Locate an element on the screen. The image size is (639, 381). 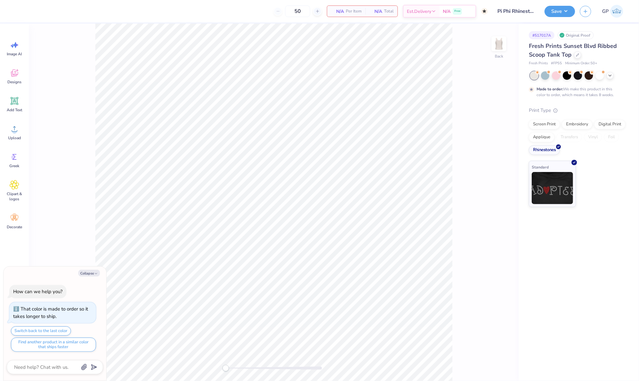
span: Per Item is located at coordinates (354, 11).